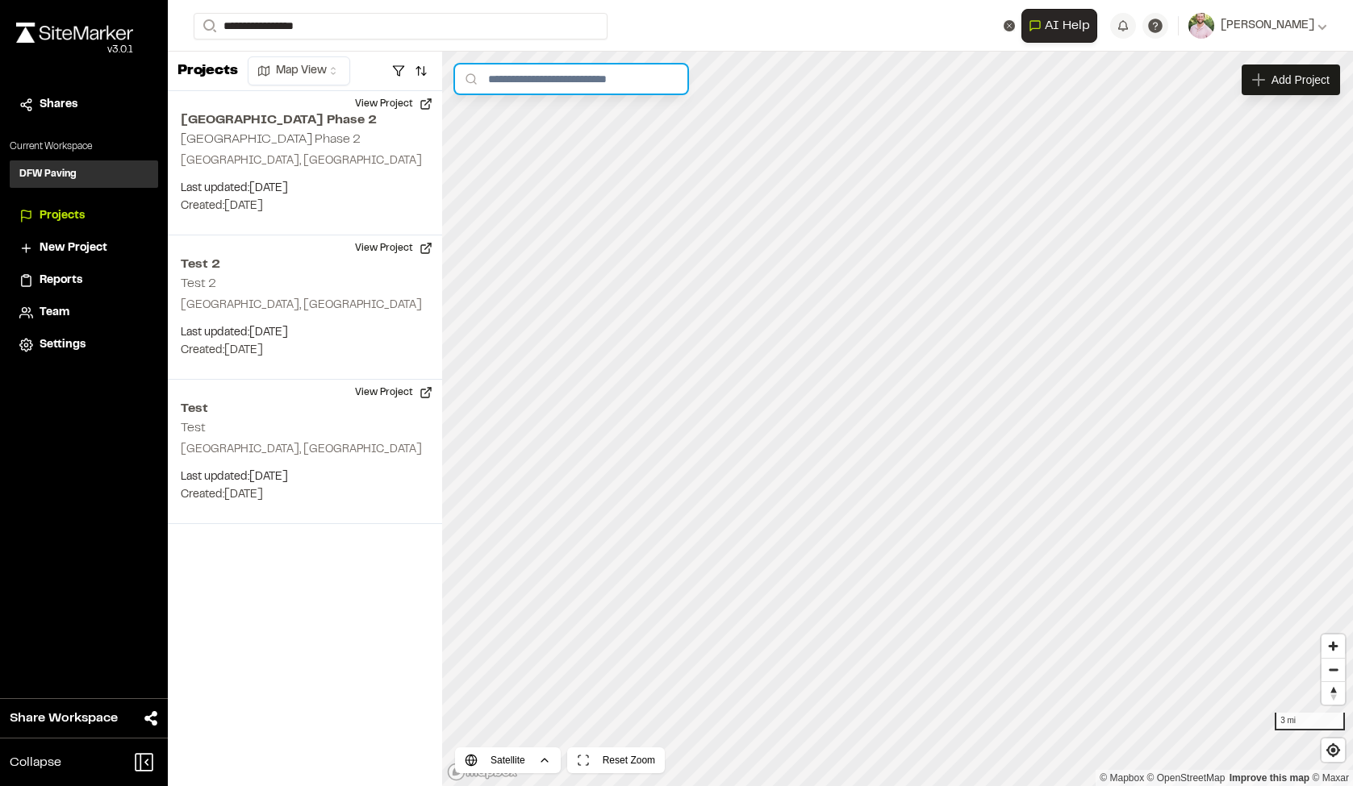 This screenshot has height=786, width=1353. What do you see at coordinates (84, 313) in the screenshot?
I see `a: Team` at bounding box center [84, 313].